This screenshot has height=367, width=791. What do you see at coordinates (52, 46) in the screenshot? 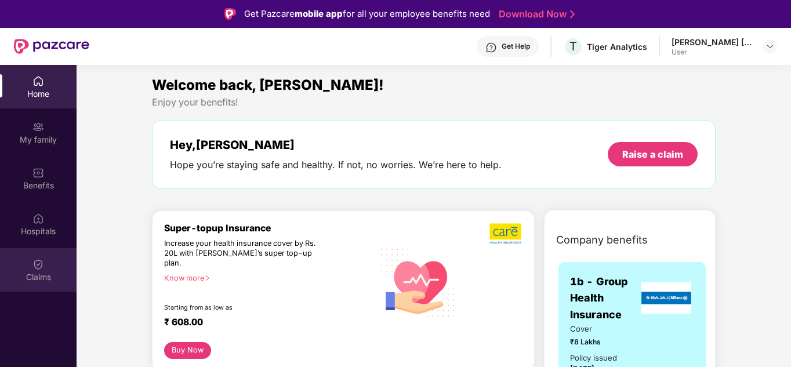
I see `img: New Pazcare Logo` at bounding box center [52, 46].